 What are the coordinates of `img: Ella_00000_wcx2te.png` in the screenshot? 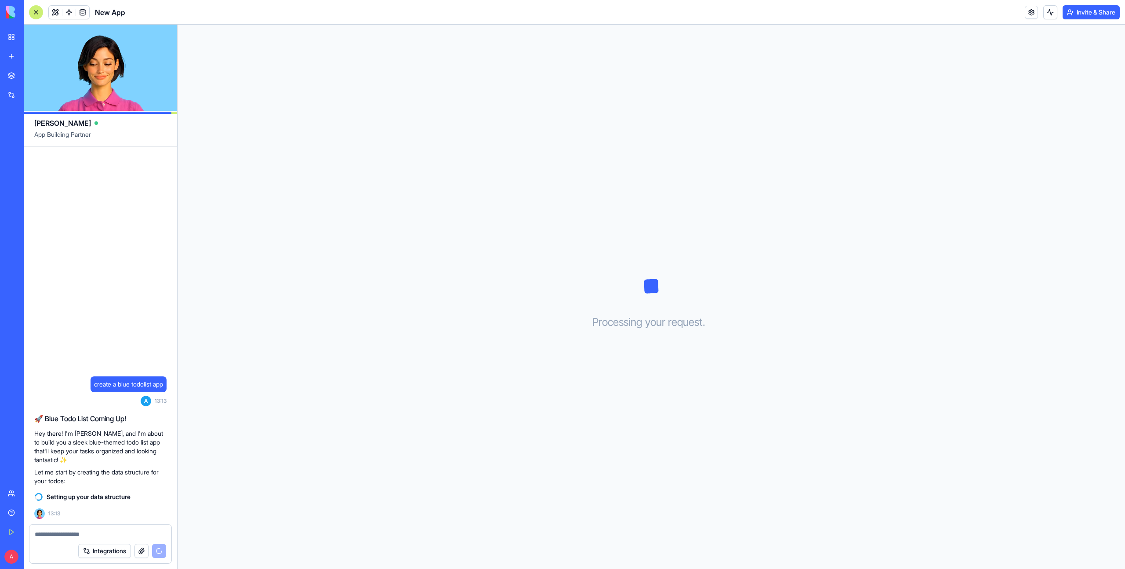 It's located at (40, 513).